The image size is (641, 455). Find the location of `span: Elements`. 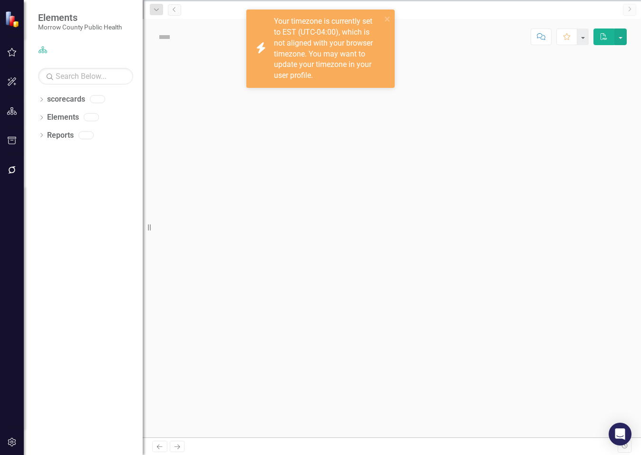

span: Elements is located at coordinates (80, 18).